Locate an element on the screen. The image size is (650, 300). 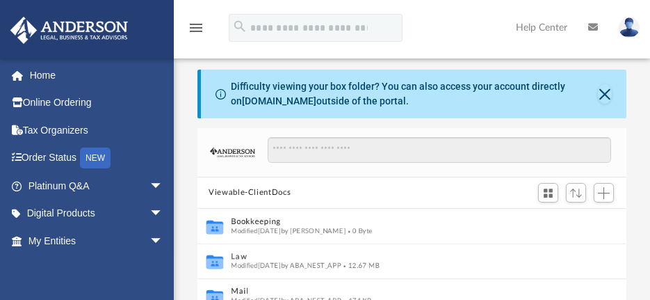
button: Switch to Grid View is located at coordinates (549, 193).